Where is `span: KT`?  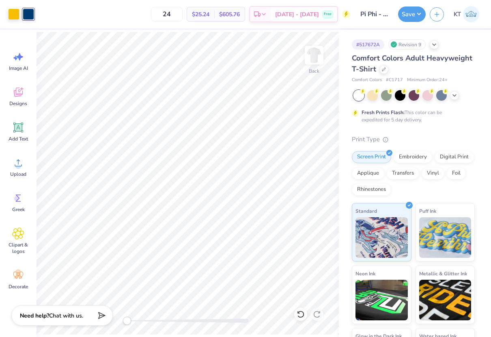 span: KT is located at coordinates (457, 14).